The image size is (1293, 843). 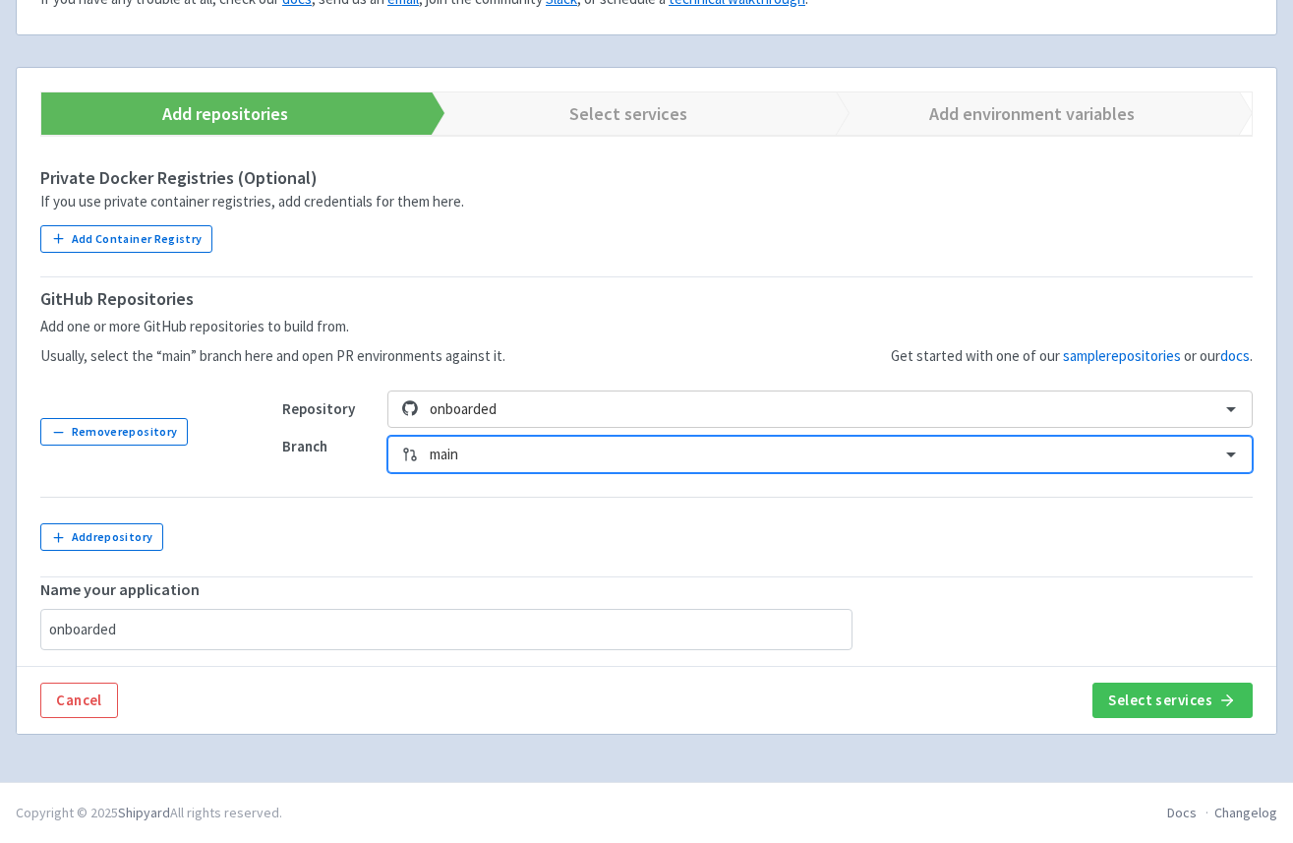 I want to click on div: If you use private container registries, add credentials for them here., so click(x=646, y=202).